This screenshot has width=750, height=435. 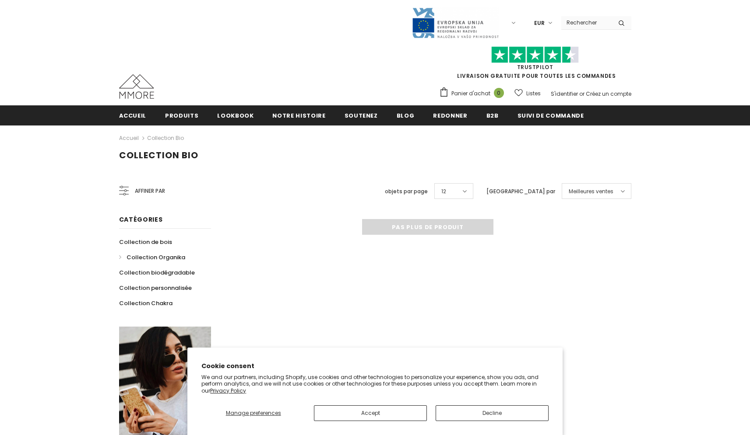 What do you see at coordinates (551, 115) in the screenshot?
I see `a: Suivi de commande` at bounding box center [551, 115].